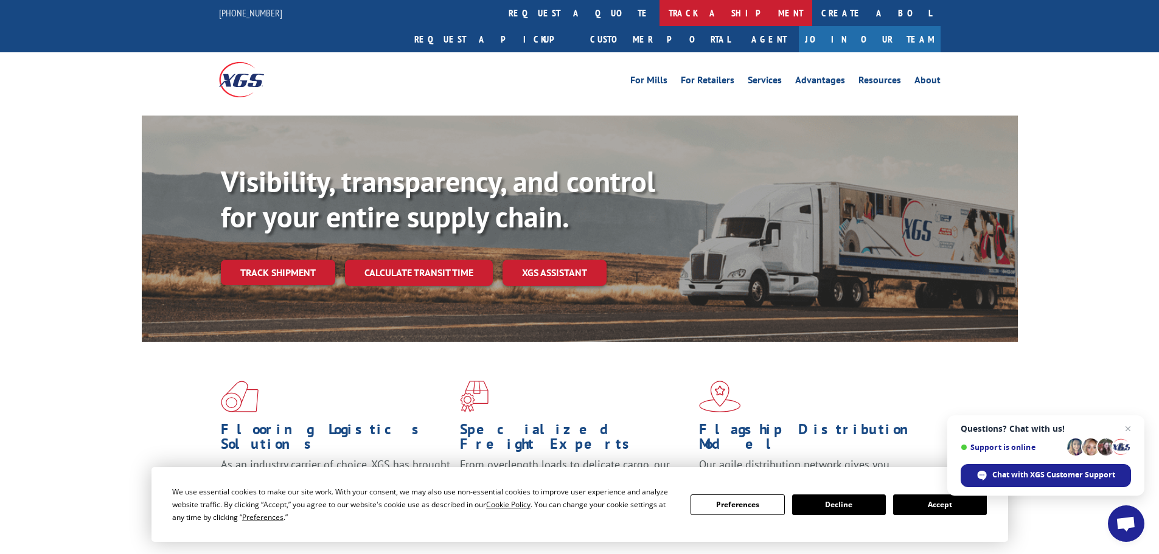  What do you see at coordinates (493, 39) in the screenshot?
I see `a: Request a pickup` at bounding box center [493, 39].